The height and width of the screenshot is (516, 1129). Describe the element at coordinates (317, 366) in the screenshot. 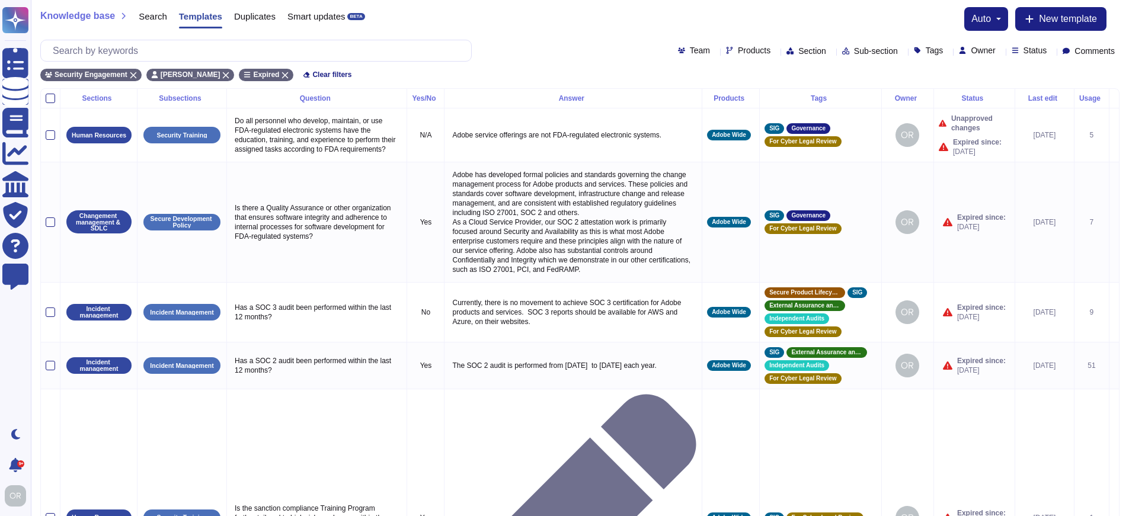

I see `p: Has a SOC 2 audit been performed within the last 12 months?` at that location.